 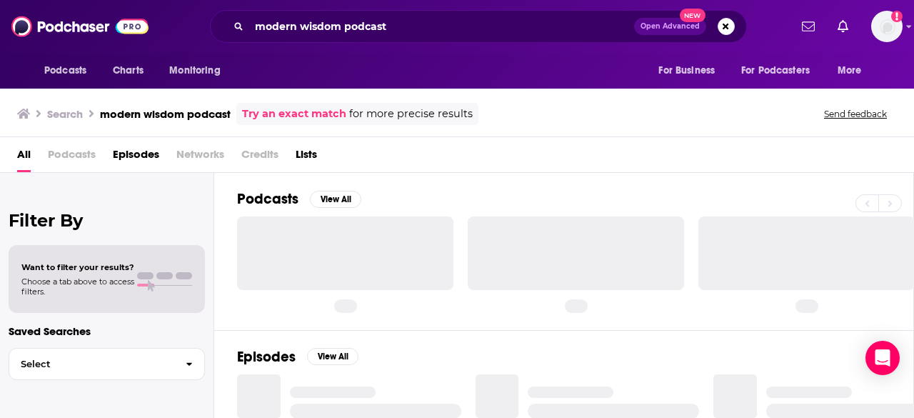 I want to click on a: Episodes, so click(x=136, y=157).